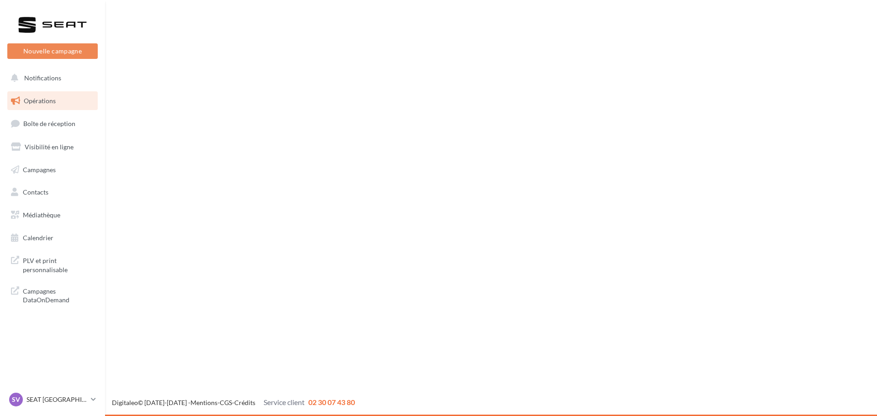 This screenshot has height=416, width=877. What do you see at coordinates (49, 147) in the screenshot?
I see `span: Visibilité en ligne` at bounding box center [49, 147].